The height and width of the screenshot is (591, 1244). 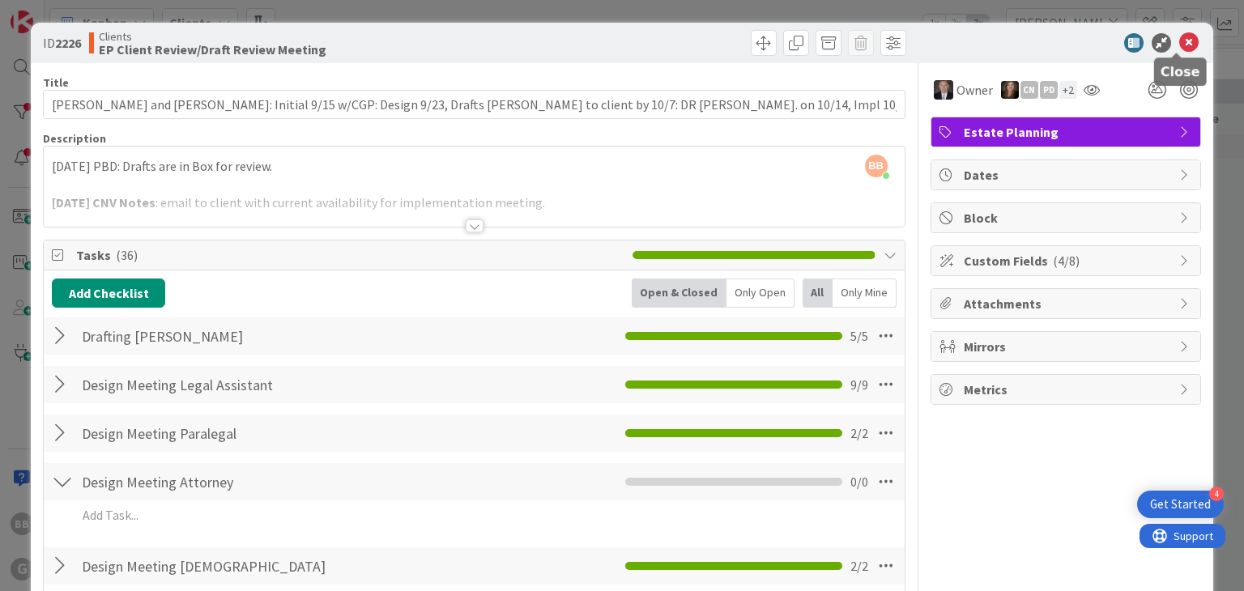 What do you see at coordinates (1068, 347) in the screenshot?
I see `span: Mirrors` at bounding box center [1068, 347].